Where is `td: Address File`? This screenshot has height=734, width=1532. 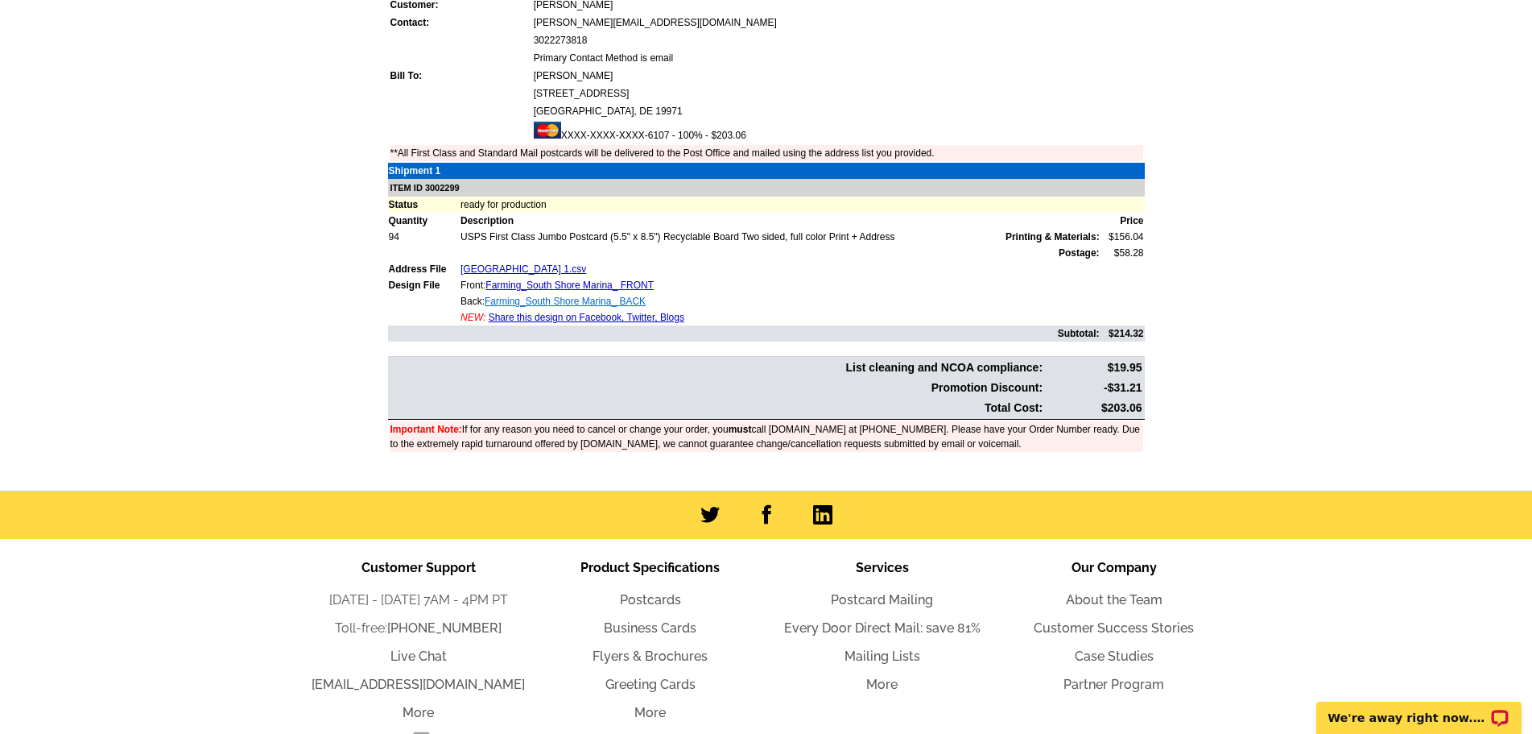 td: Address File is located at coordinates (424, 269).